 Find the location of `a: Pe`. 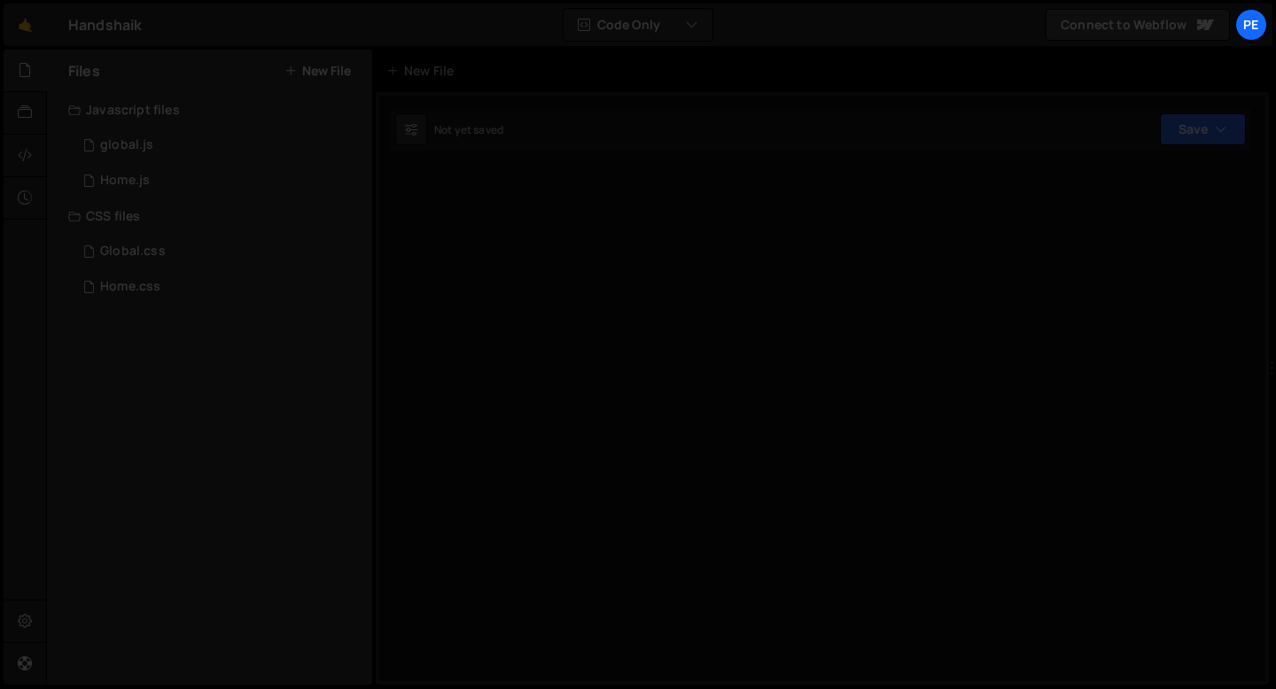

a: Pe is located at coordinates (1251, 25).